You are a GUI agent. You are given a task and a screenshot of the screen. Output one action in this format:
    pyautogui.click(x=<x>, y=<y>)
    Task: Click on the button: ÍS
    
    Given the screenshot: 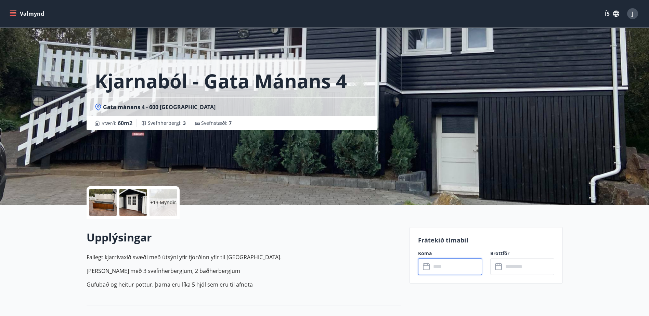 What is the action you would take?
    pyautogui.click(x=612, y=14)
    